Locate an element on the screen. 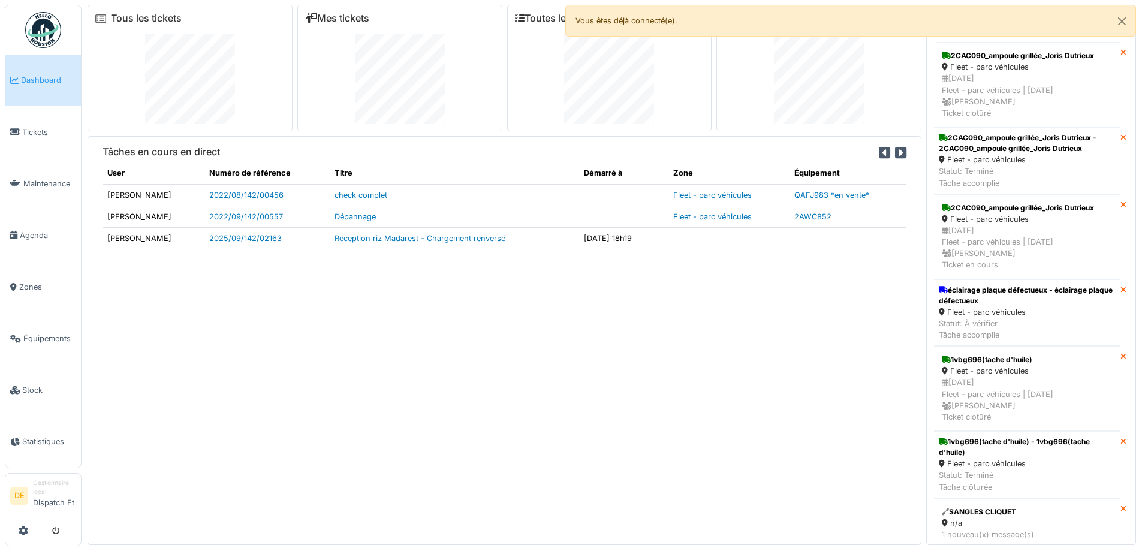 This screenshot has width=1142, height=551. span: Équipements is located at coordinates (50, 338).